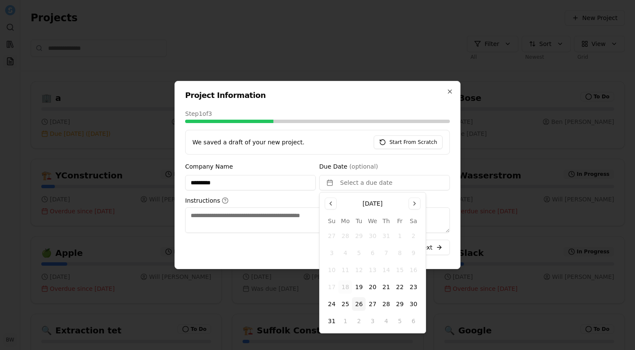 The height and width of the screenshot is (350, 635). Describe the element at coordinates (373, 272) in the screenshot. I see `table: August 2025` at that location.